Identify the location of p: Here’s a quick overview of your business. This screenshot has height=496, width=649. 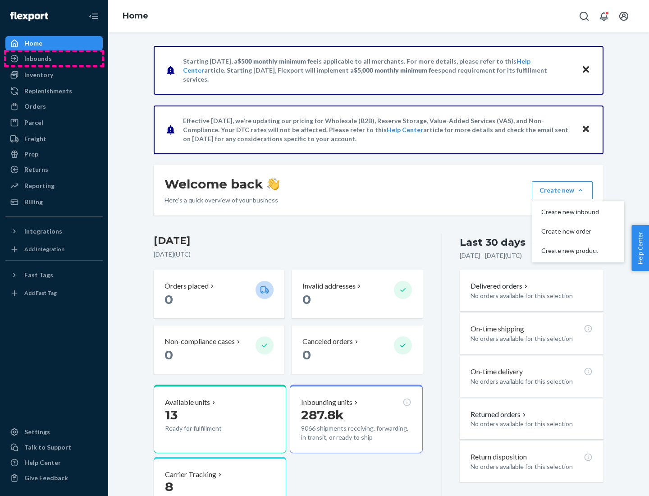
(222, 200).